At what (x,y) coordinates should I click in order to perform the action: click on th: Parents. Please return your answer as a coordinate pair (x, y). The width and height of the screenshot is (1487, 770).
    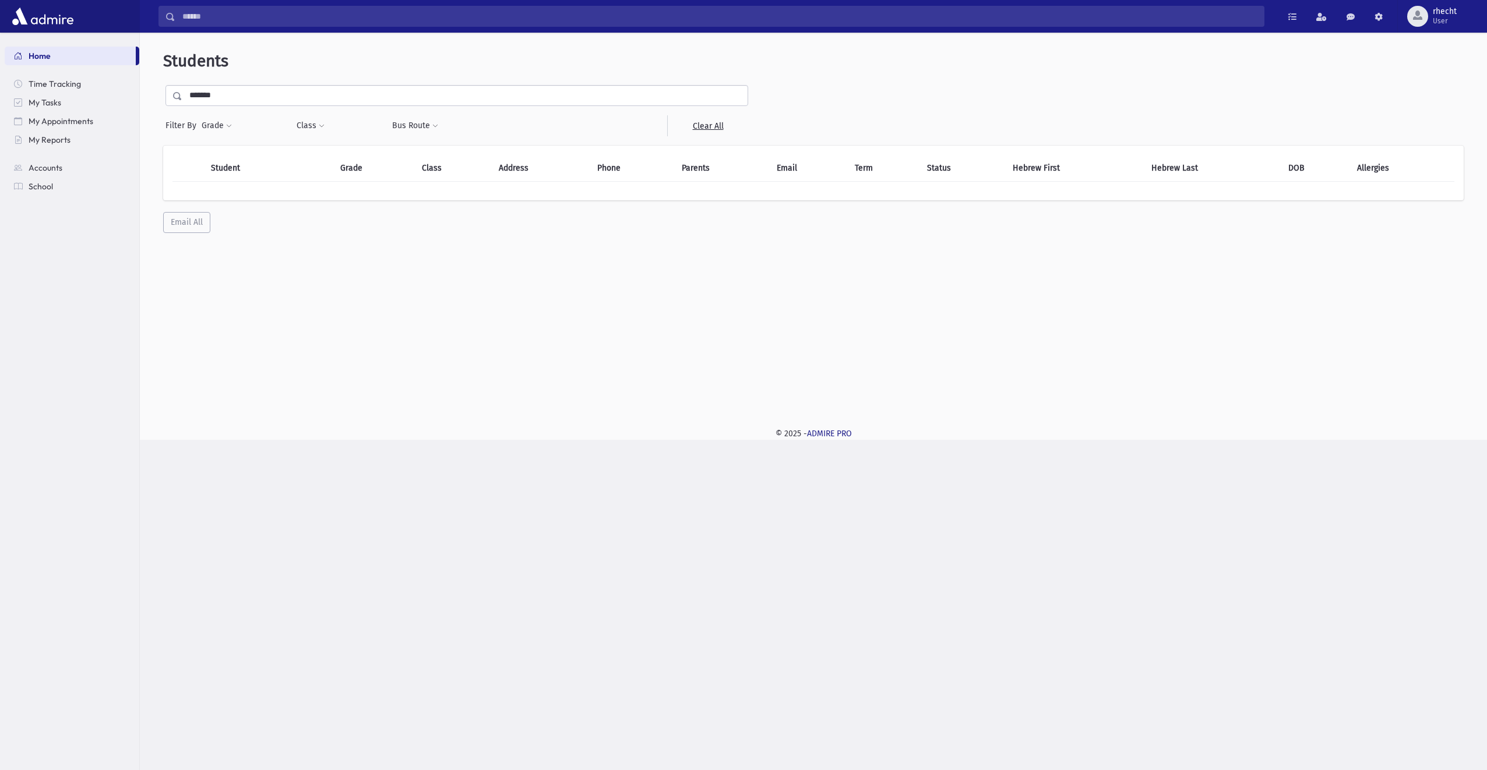
    Looking at the image, I should click on (722, 168).